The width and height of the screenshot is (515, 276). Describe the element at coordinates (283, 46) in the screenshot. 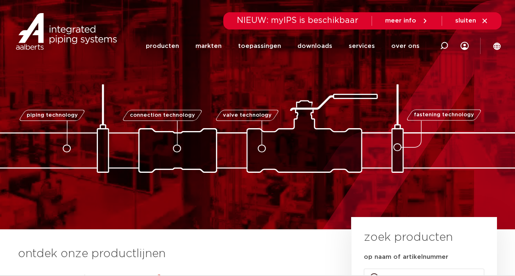

I see `nav: Menu` at that location.